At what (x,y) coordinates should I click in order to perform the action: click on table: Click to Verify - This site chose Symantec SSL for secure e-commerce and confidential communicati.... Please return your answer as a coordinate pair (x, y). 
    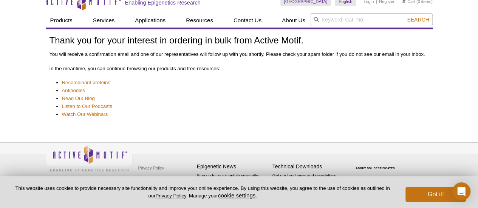
    Looking at the image, I should click on (376, 164).